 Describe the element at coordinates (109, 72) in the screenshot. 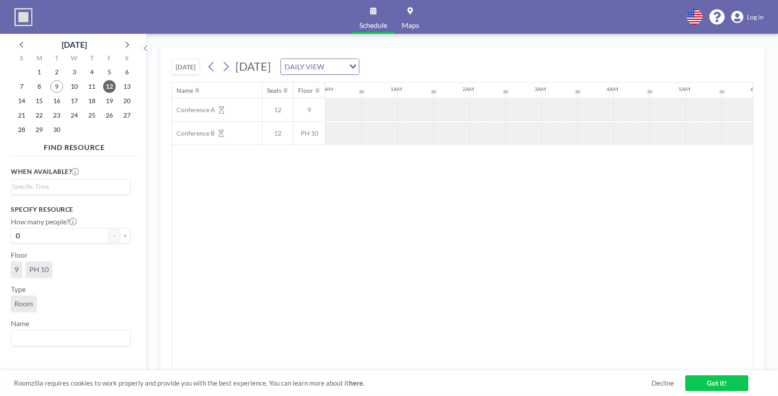

I see `span: Friday, September 5, 2025` at that location.